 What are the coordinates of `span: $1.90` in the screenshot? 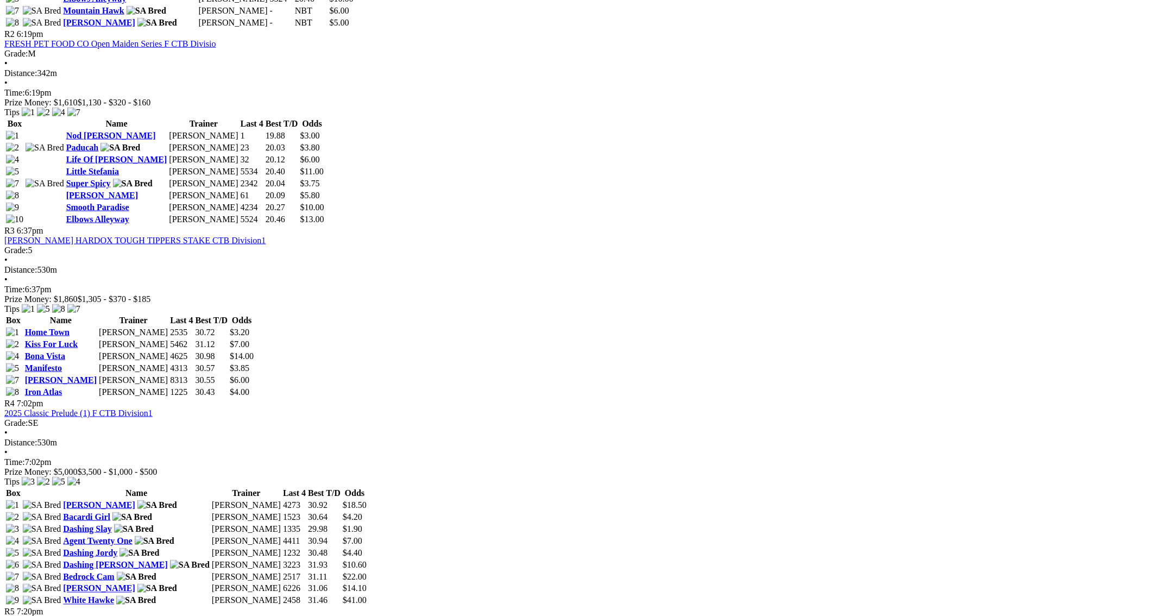 It's located at (352, 528).